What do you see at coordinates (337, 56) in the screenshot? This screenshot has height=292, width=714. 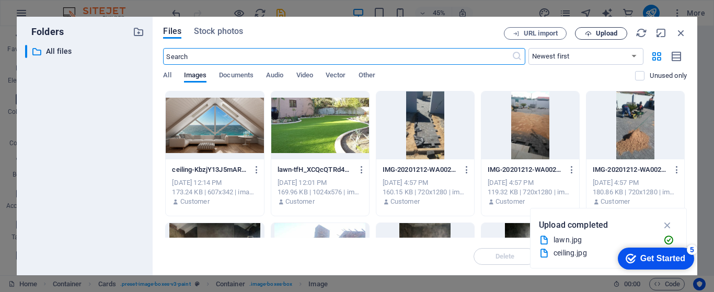 I see `input: Search` at bounding box center [337, 56].